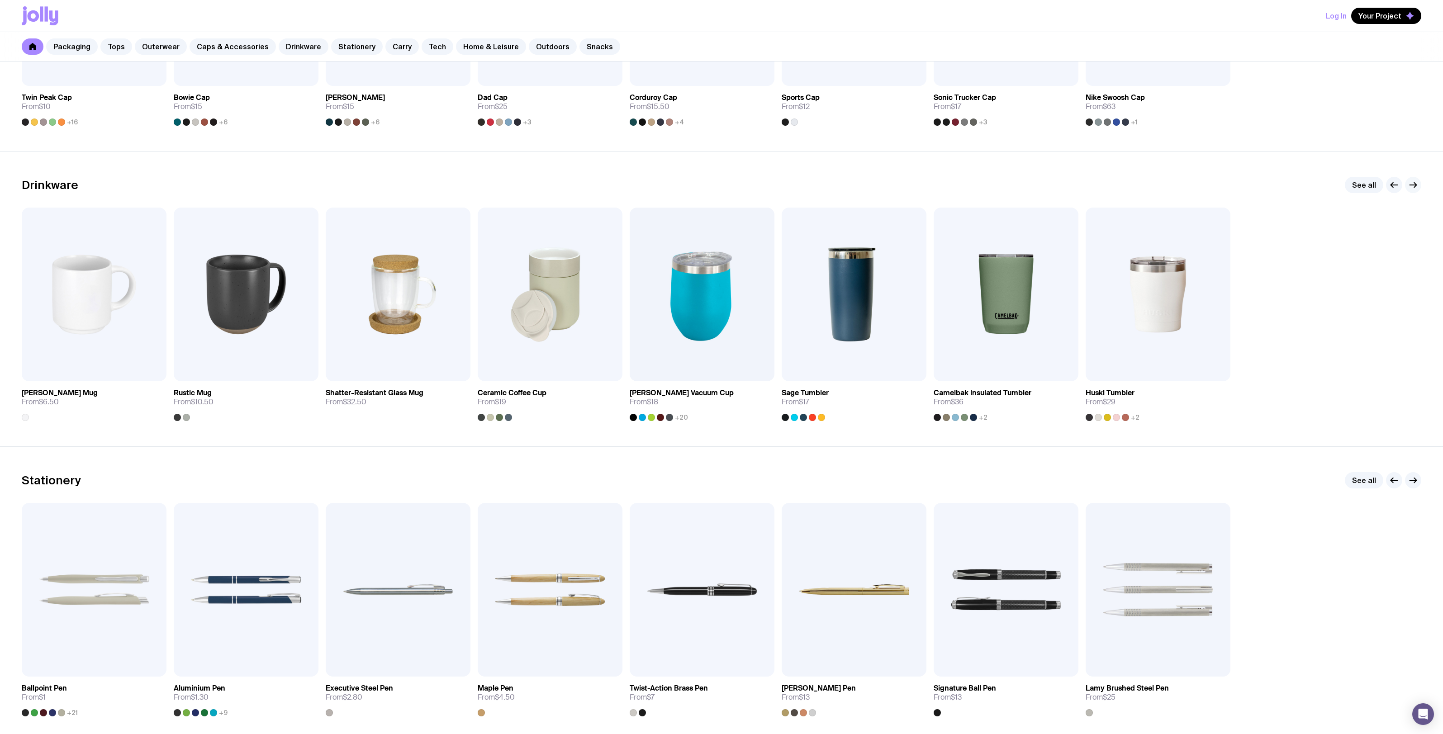 The image size is (1443, 734). Describe the element at coordinates (854, 106) in the screenshot. I see `a: Sports CapFrom$12` at that location.